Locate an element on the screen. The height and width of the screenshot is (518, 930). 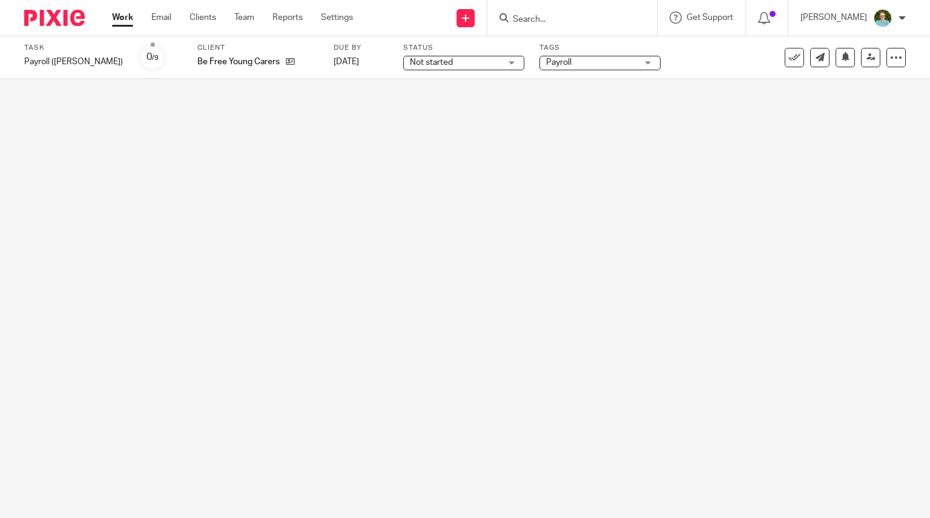
button: Snooze task is located at coordinates (845, 58).